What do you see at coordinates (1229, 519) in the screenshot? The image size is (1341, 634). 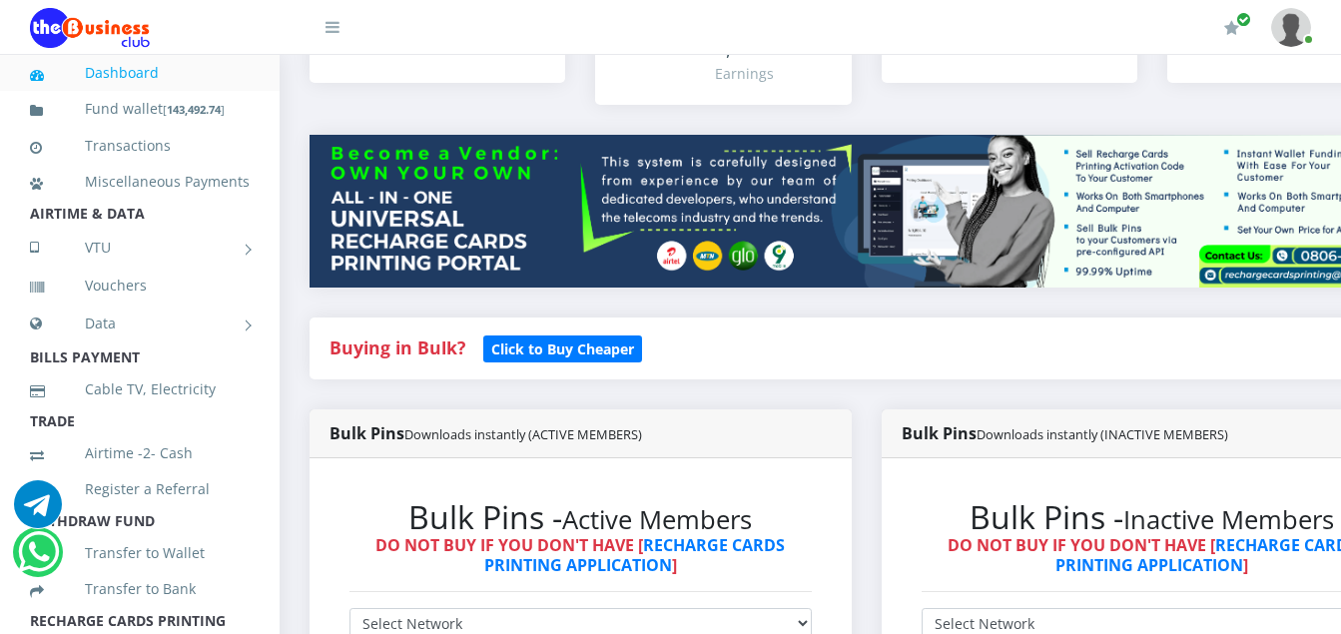 I see `small: Inactive Members` at bounding box center [1229, 519].